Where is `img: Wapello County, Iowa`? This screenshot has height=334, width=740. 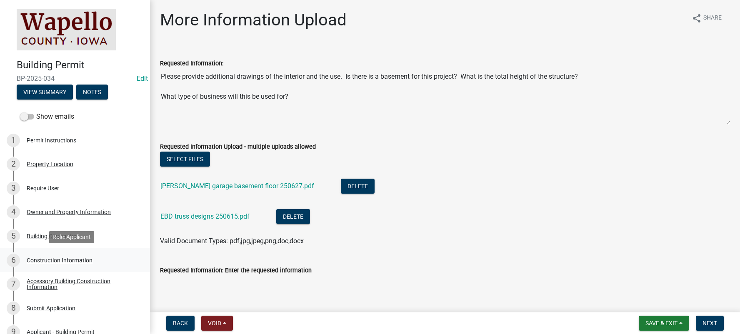 img: Wapello County, Iowa is located at coordinates (66, 30).